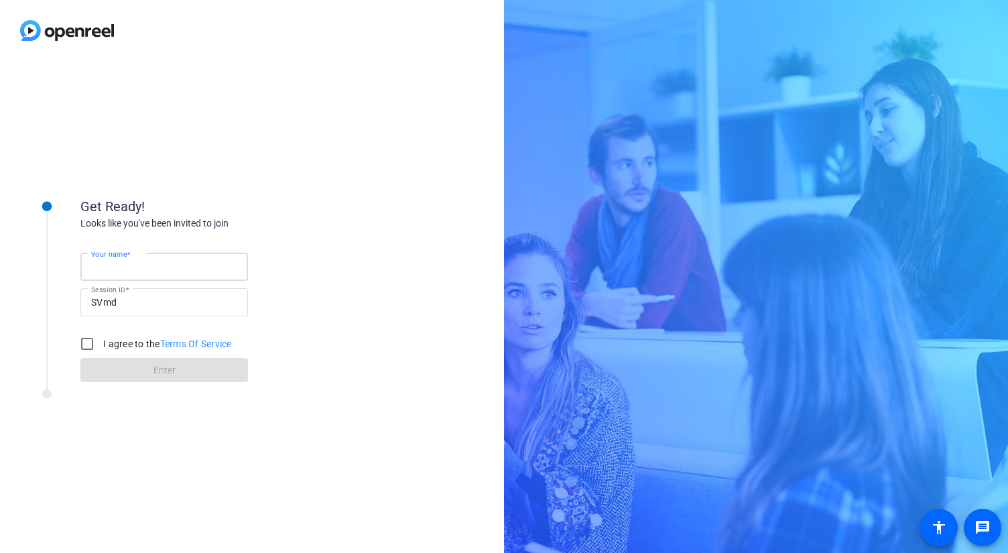 This screenshot has height=553, width=1008. I want to click on mat-icon: accessibility, so click(939, 528).